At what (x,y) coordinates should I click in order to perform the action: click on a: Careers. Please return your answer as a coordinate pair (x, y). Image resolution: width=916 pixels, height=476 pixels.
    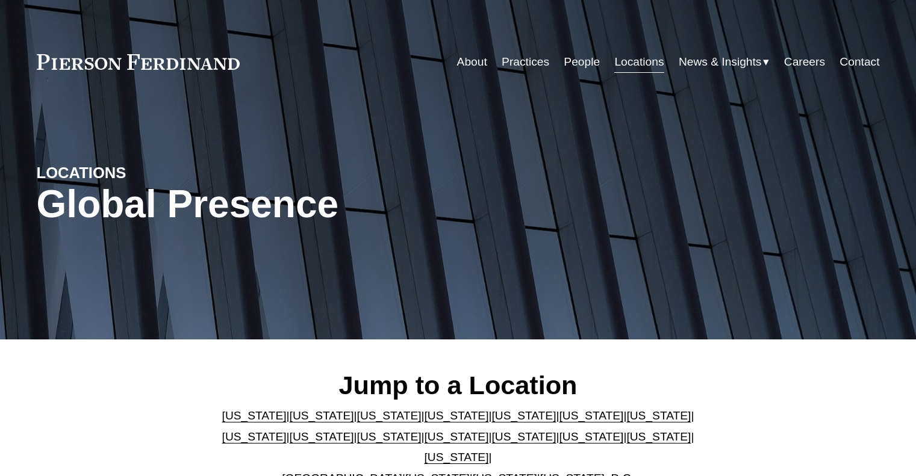
    Looking at the image, I should click on (804, 62).